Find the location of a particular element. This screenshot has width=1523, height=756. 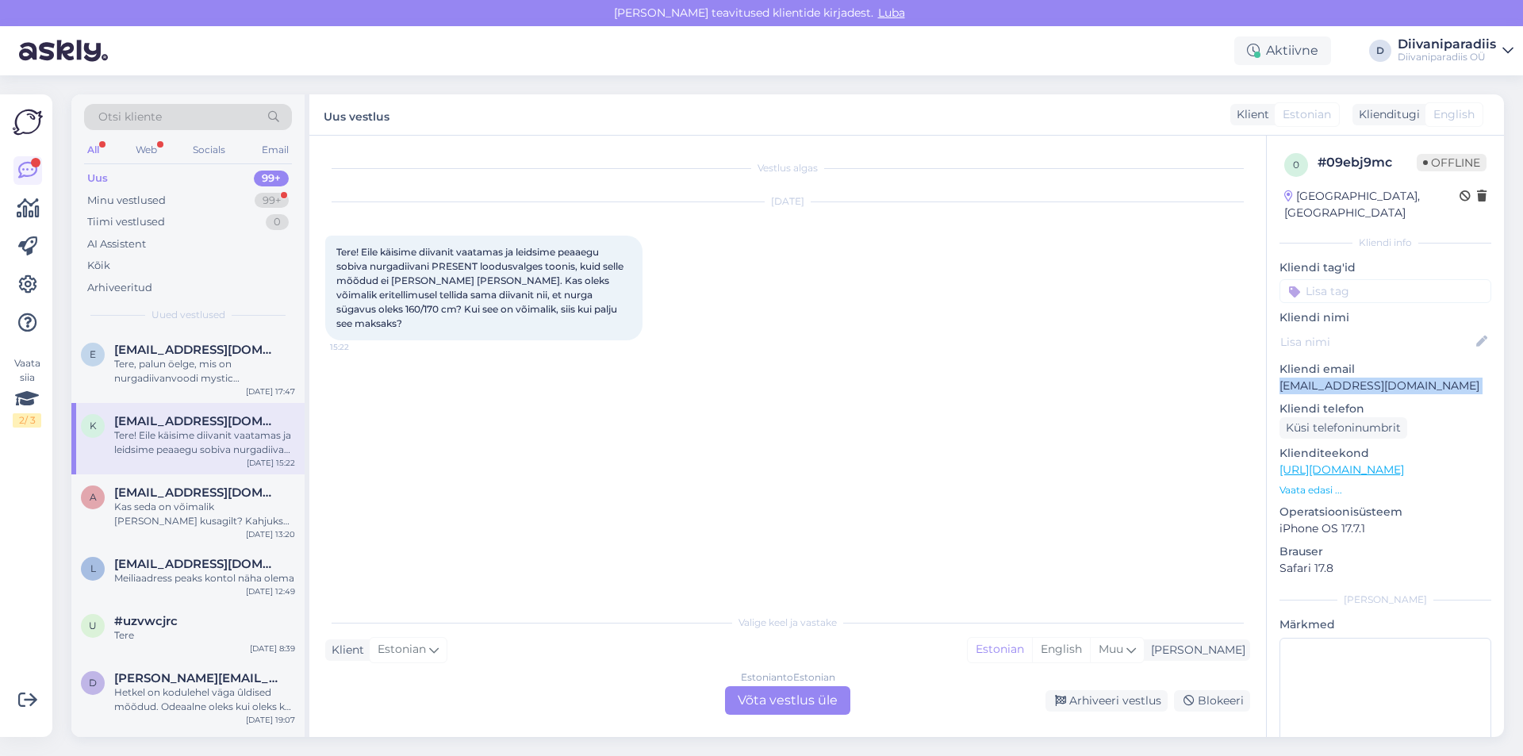

span: d is located at coordinates (93, 682).